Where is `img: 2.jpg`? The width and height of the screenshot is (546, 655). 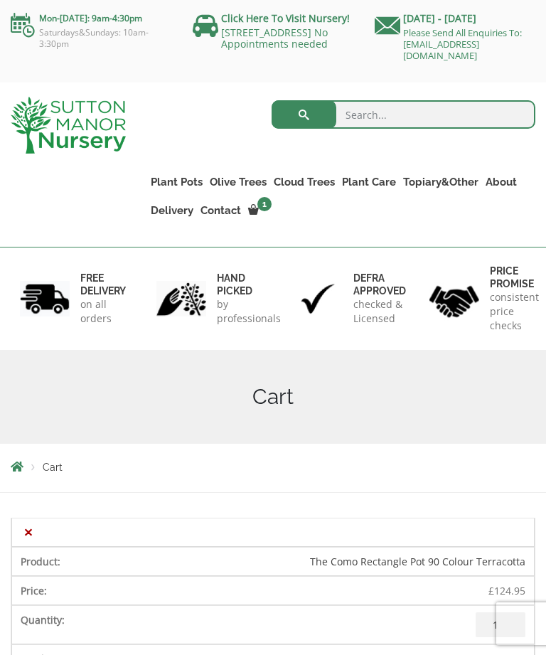 img: 2.jpg is located at coordinates (181, 299).